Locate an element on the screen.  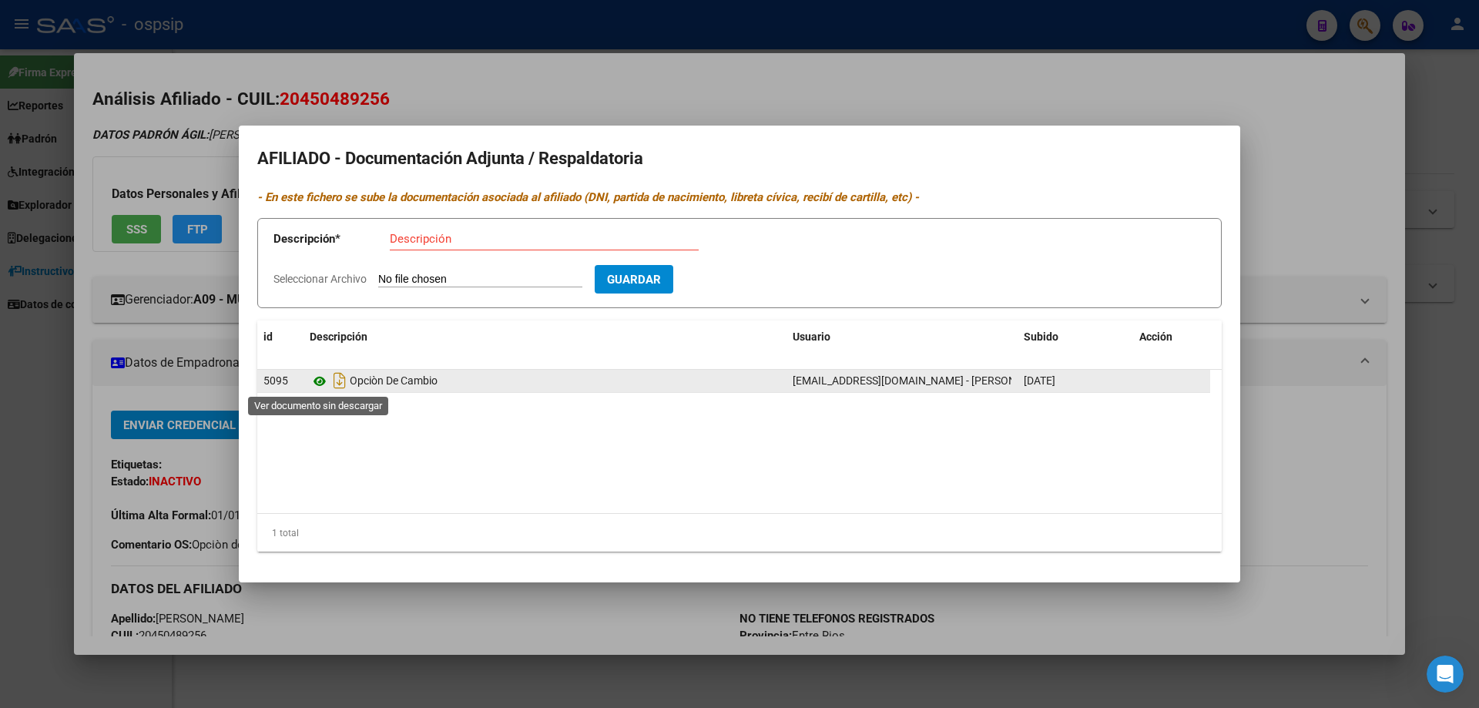
span: Guardar is located at coordinates (634, 280).